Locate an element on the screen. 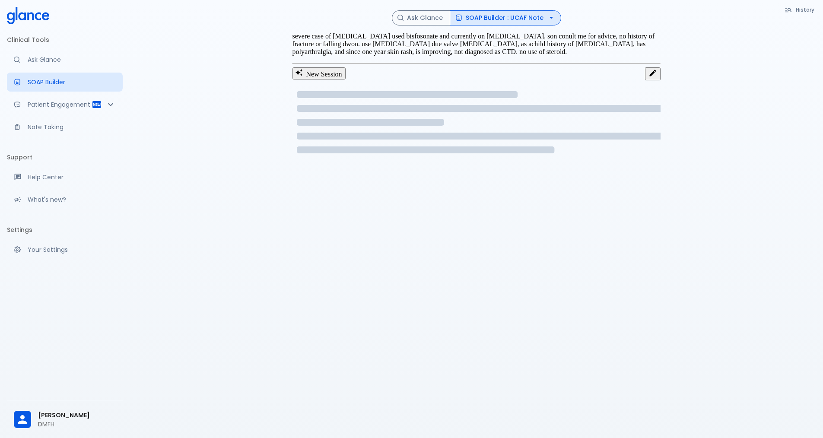 This screenshot has height=438, width=823. p: Ask Glance is located at coordinates (72, 60).